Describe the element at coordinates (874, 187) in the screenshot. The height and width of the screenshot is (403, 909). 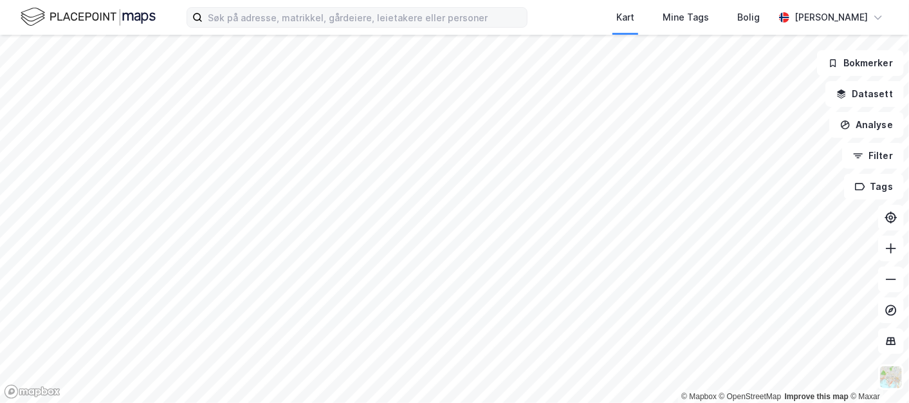
I see `button: Tags` at that location.